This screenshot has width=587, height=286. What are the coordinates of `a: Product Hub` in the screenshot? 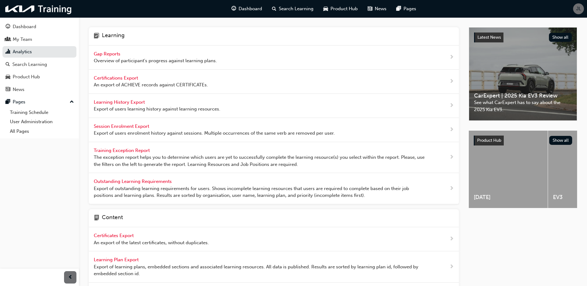 It's located at (39, 77).